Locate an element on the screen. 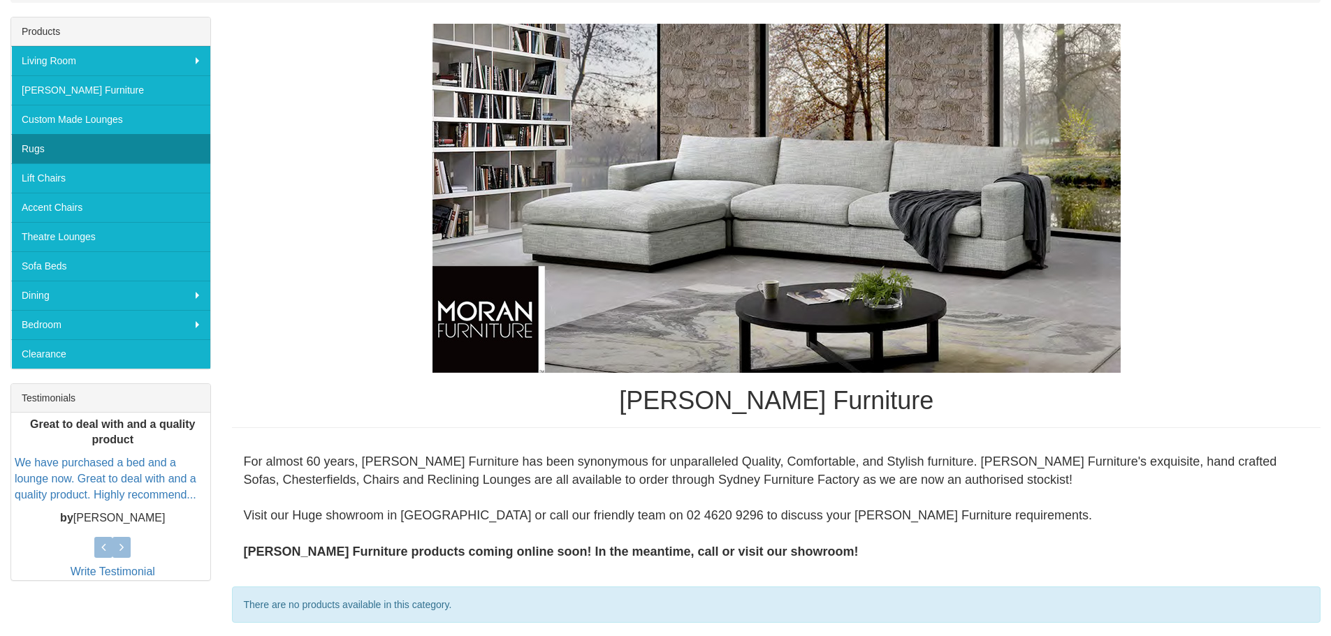 Image resolution: width=1331 pixels, height=636 pixels. img: Moran Furniture is located at coordinates (776, 198).